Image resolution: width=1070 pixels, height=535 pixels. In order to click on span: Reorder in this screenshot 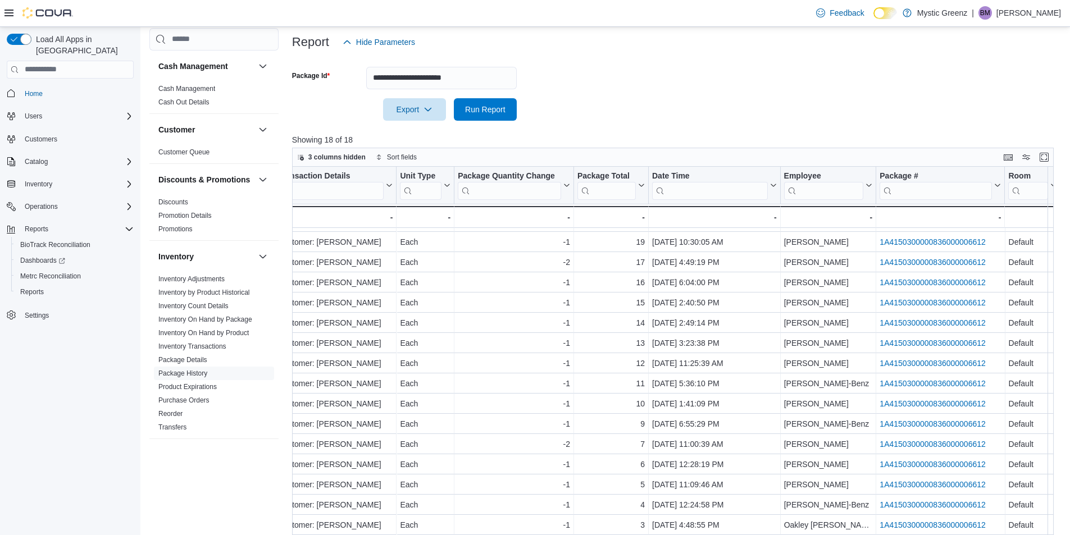, I will do `click(170, 414)`.